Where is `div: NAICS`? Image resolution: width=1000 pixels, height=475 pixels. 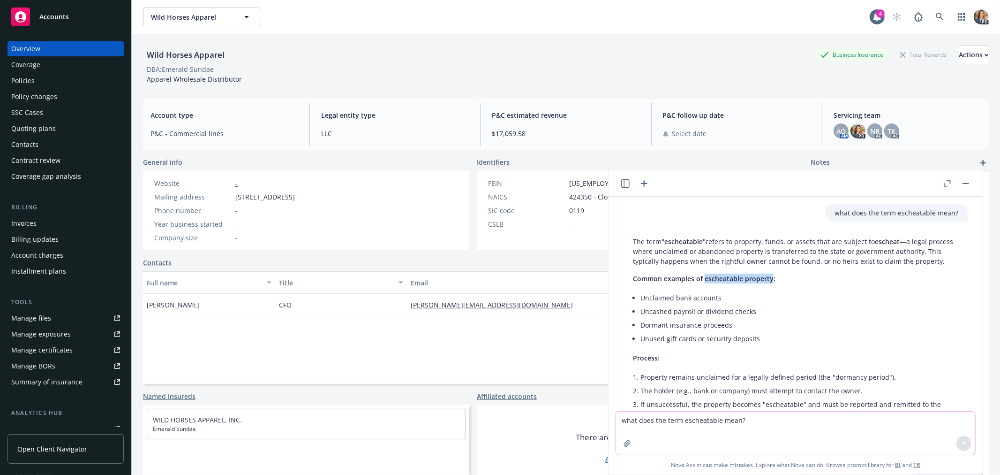 div: NAICS is located at coordinates (527, 196).